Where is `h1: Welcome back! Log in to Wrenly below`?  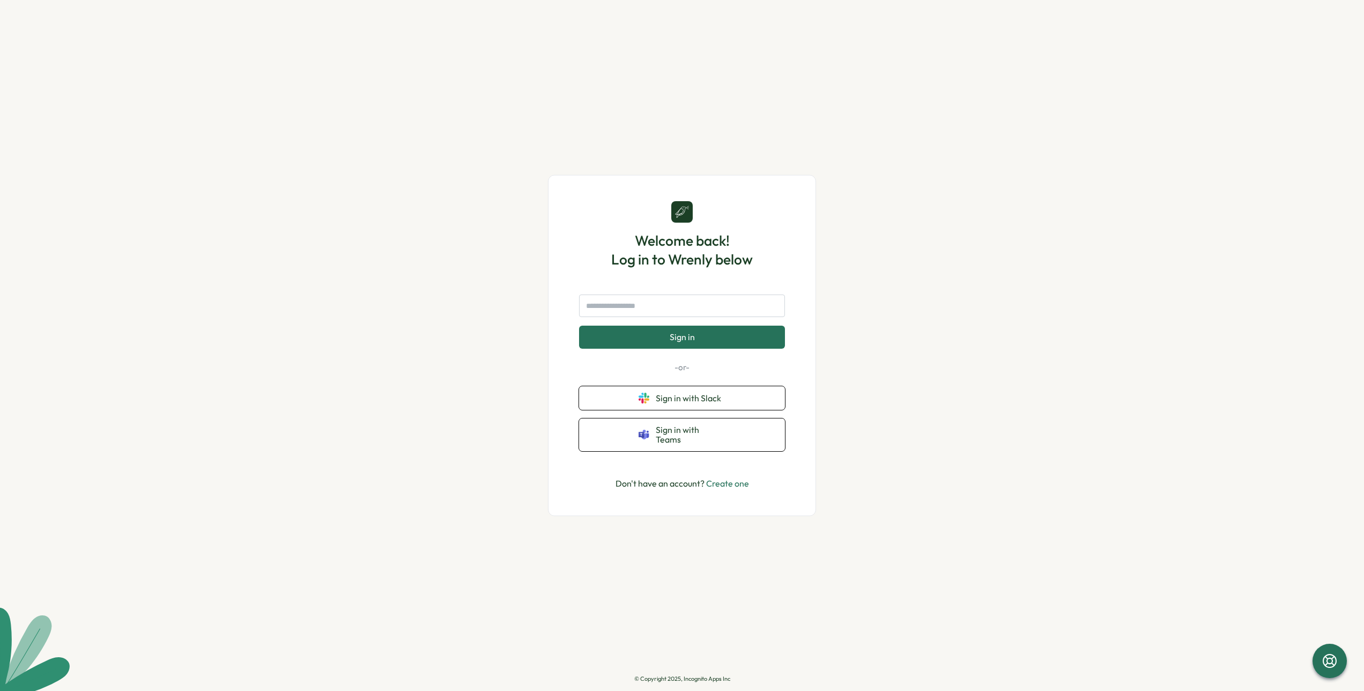 h1: Welcome back! Log in to Wrenly below is located at coordinates (682, 250).